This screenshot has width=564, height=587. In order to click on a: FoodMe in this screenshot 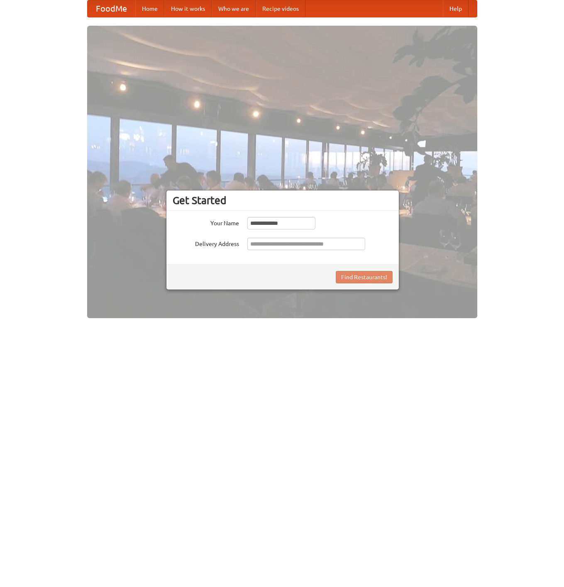, I will do `click(111, 9)`.